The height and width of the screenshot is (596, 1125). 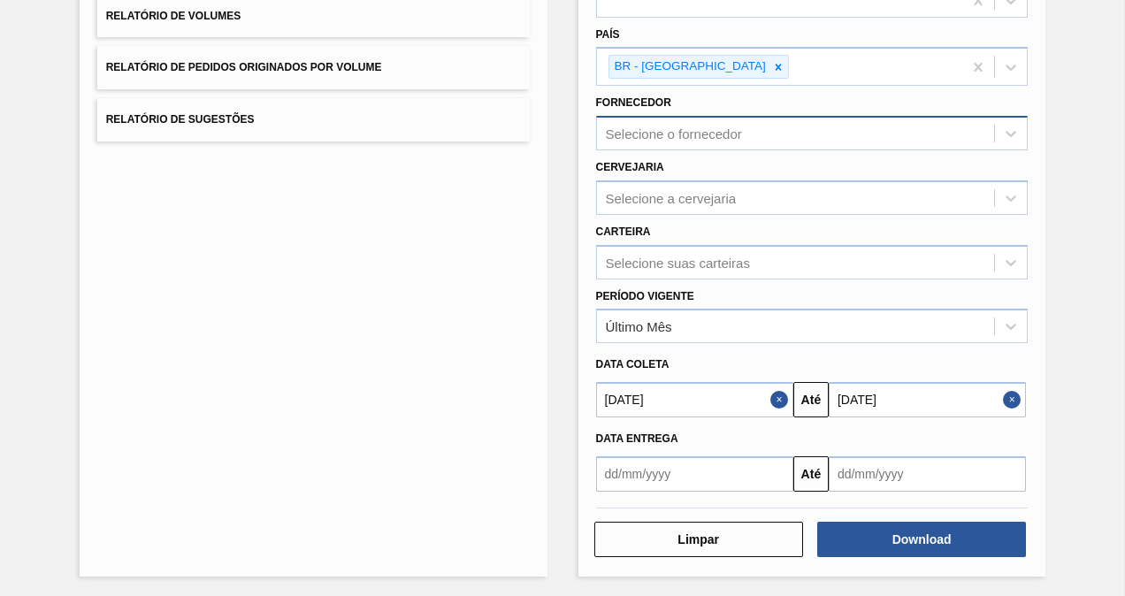 I want to click on label: Período Vigente, so click(x=645, y=296).